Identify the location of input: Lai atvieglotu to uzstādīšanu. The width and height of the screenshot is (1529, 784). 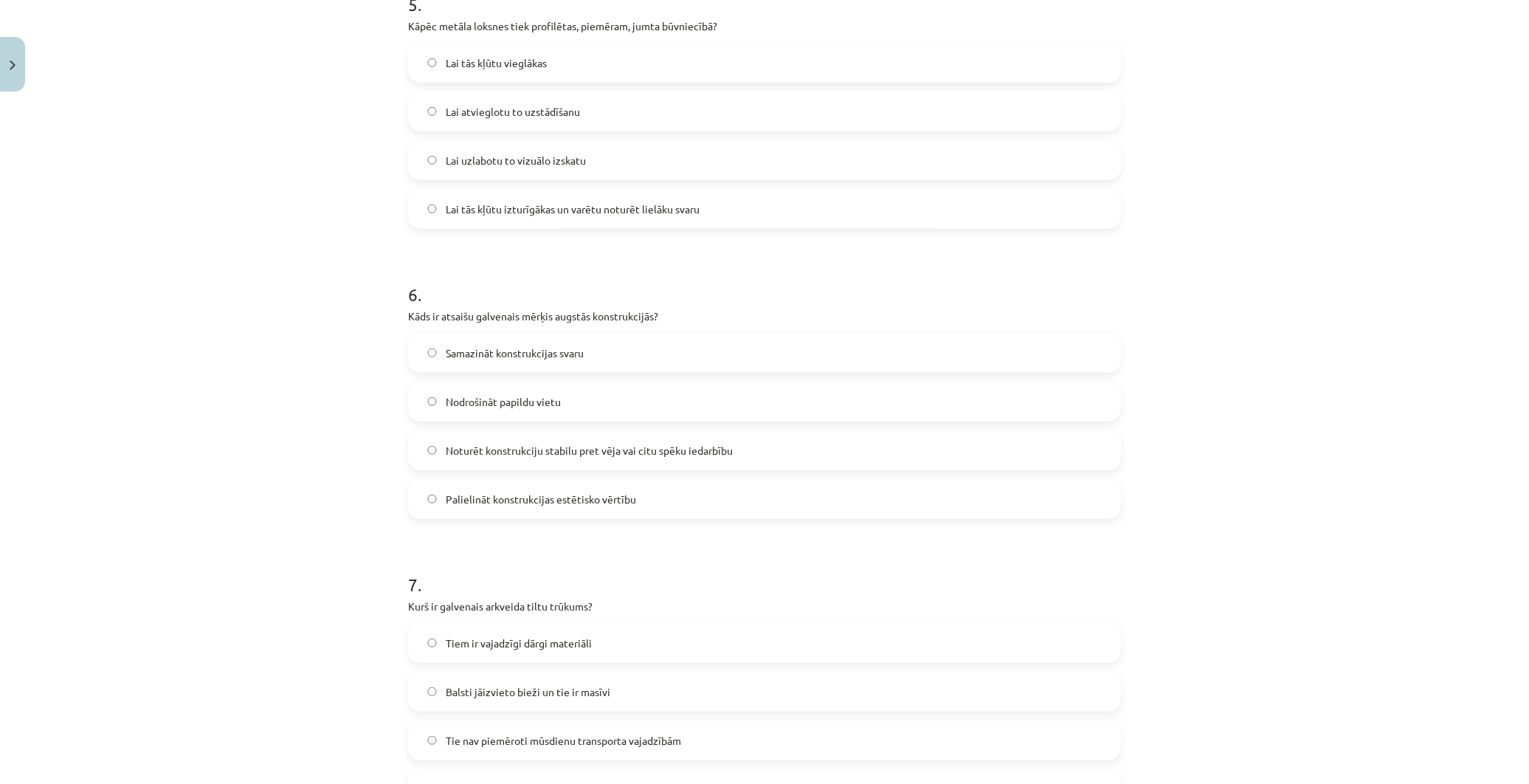
(432, 112).